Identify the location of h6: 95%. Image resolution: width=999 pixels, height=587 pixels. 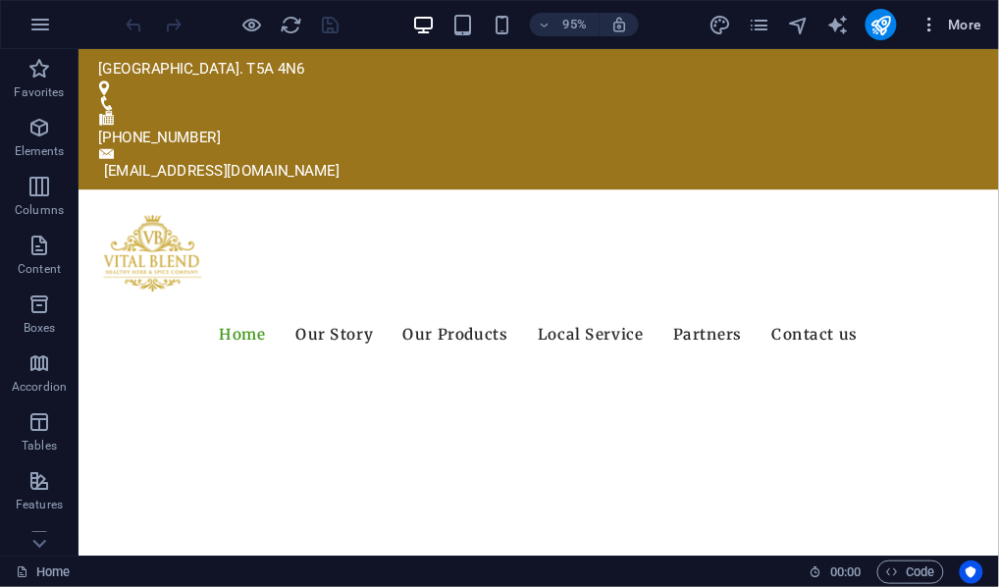
(575, 25).